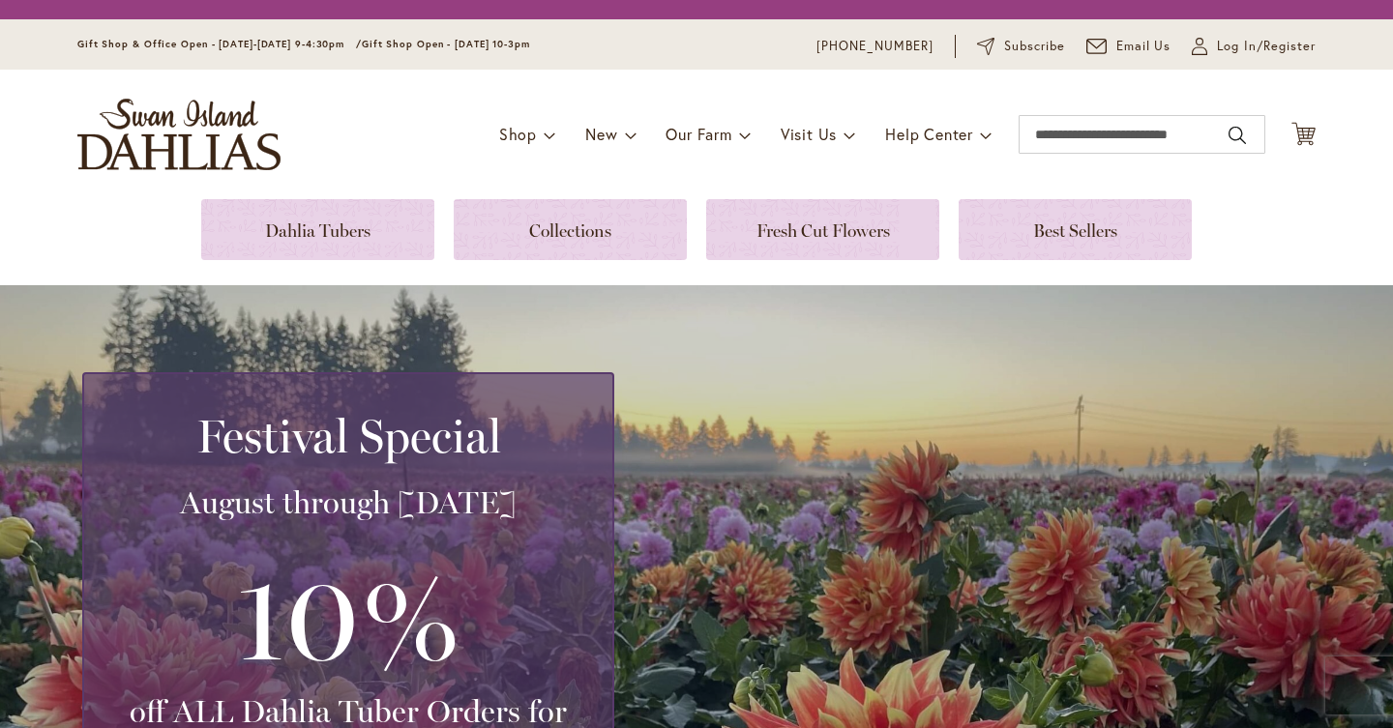 The image size is (1393, 728). I want to click on span: Shop, so click(517, 133).